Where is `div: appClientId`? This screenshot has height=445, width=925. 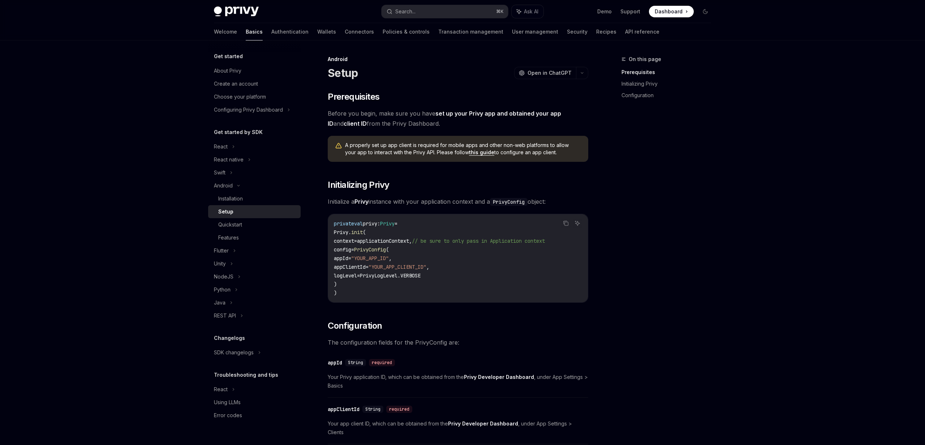
div: appClientId is located at coordinates (344, 409).